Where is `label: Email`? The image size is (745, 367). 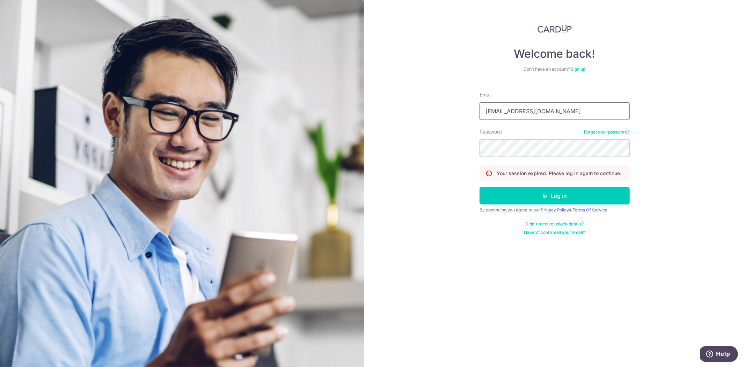 label: Email is located at coordinates (485, 95).